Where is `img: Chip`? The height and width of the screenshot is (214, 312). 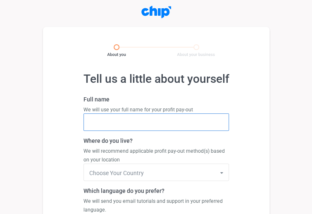
img: Chip is located at coordinates (156, 12).